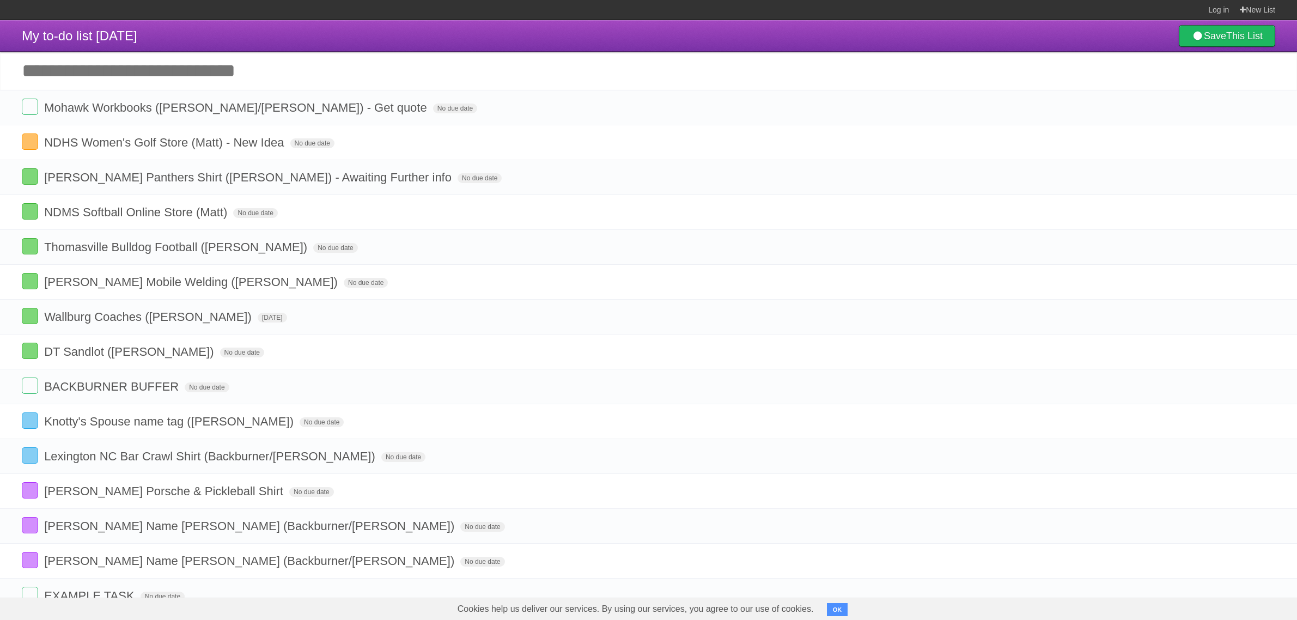 The image size is (1297, 620). Describe the element at coordinates (1227, 36) in the screenshot. I see `a: SaveThis List` at that location.